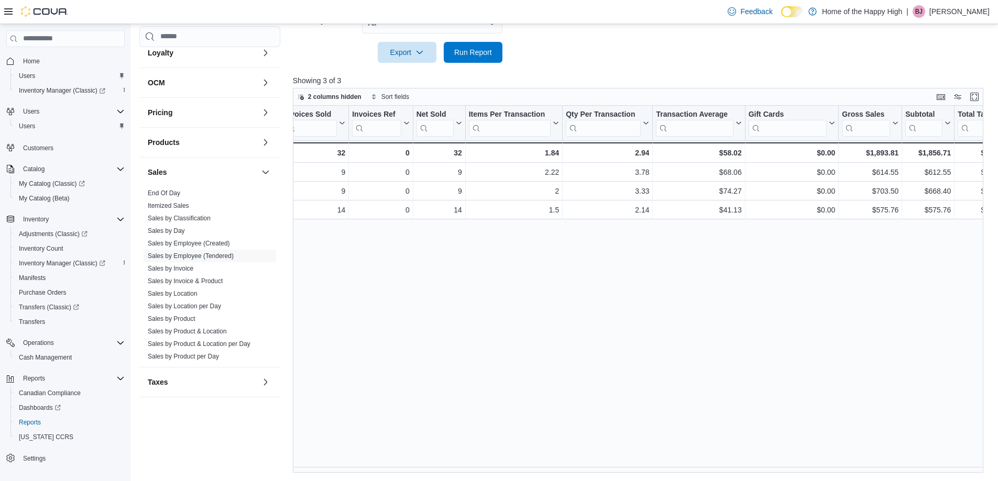  What do you see at coordinates (185, 281) in the screenshot?
I see `span: Sales by Invoice & Product` at bounding box center [185, 281].